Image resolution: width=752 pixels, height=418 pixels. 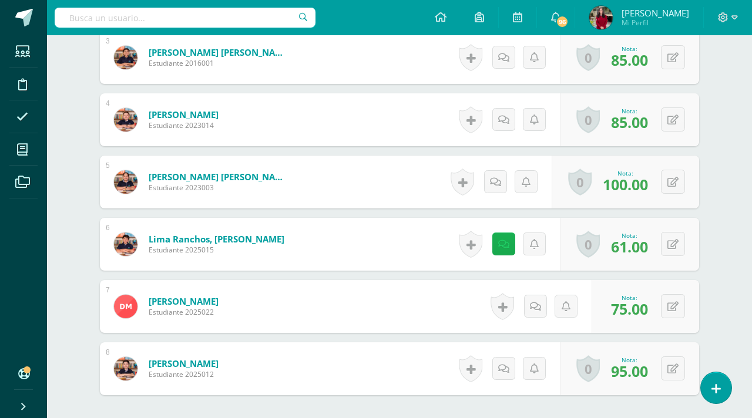 What do you see at coordinates (219, 187) in the screenshot?
I see `span: Estudiante 2023003` at bounding box center [219, 187].